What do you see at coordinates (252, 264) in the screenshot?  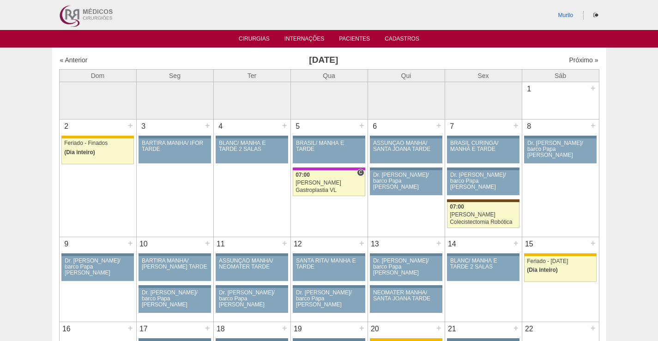 I see `div: ASSUNÇÃO MANHÃ/ NEOMATER TARDE` at bounding box center [252, 264].